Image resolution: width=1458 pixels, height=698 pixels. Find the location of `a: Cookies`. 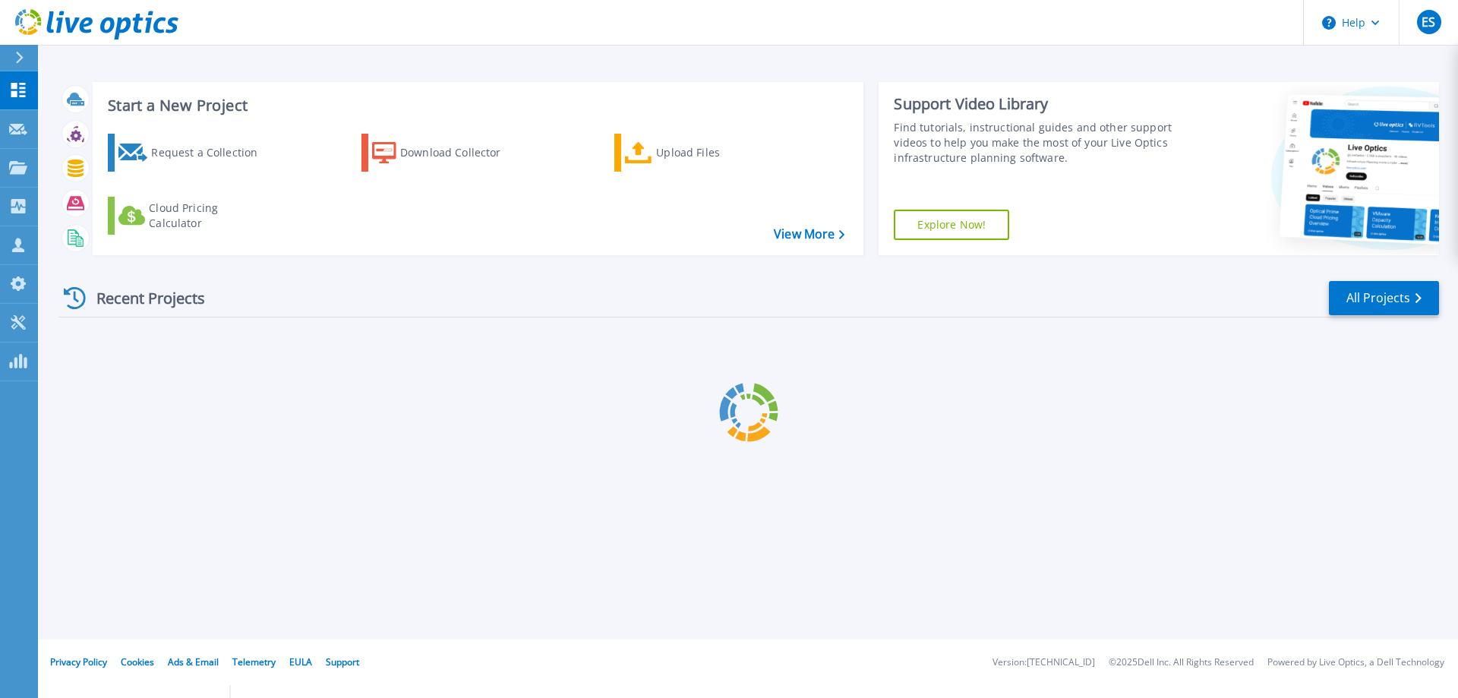

a: Cookies is located at coordinates (137, 661).